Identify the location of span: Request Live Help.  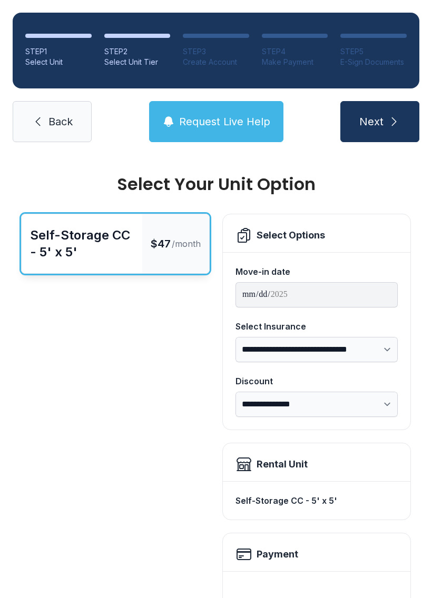
(224, 122).